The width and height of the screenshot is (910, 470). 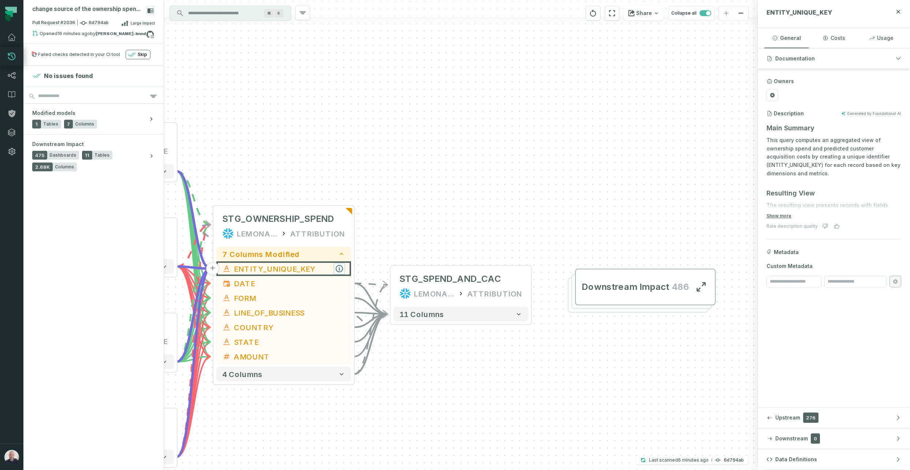 I want to click on relative-time: Sep 7, 2025, 4:34 PM GMT+3, so click(x=694, y=460).